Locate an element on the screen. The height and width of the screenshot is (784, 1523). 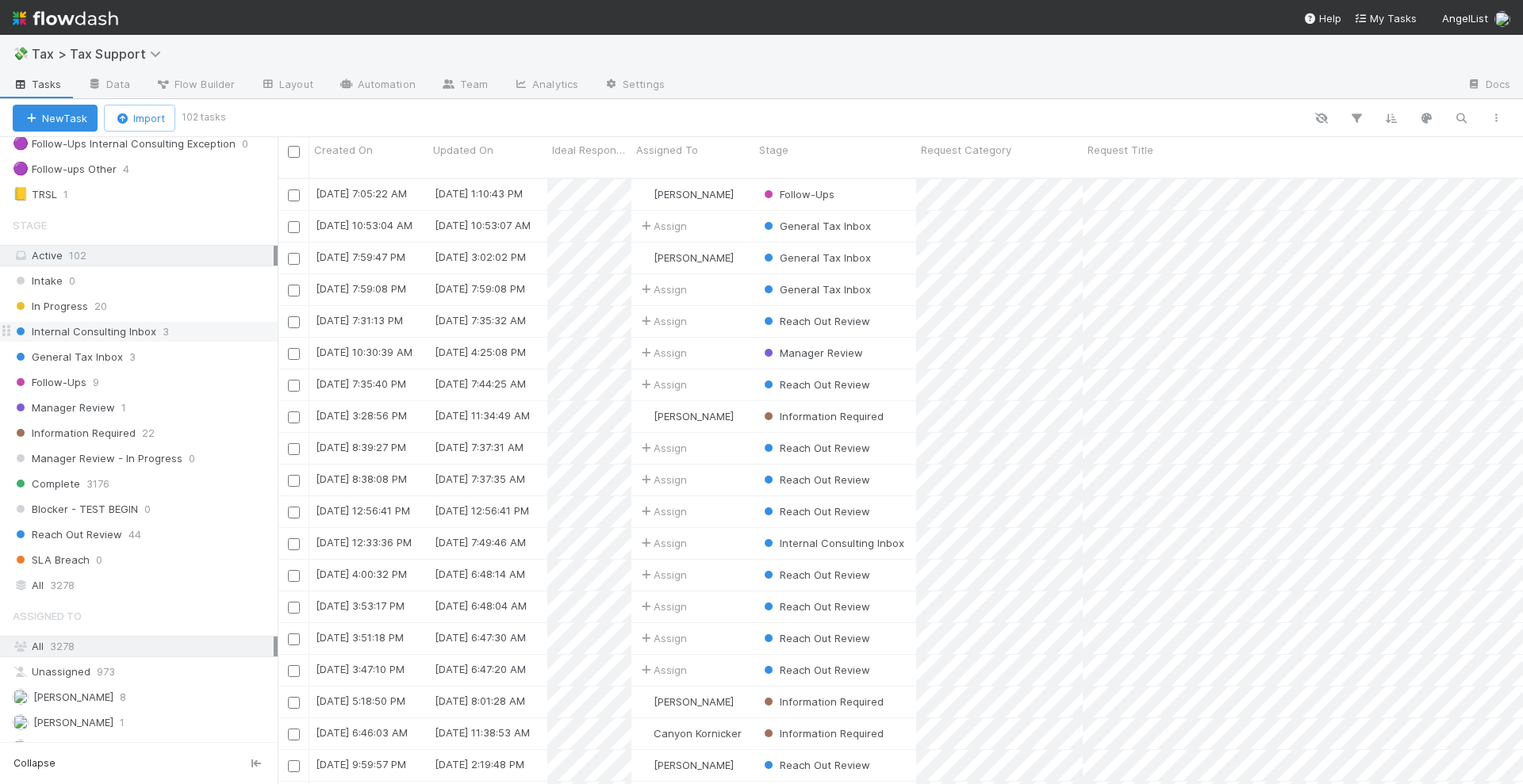
img: avatar_d45d11ee-0024-4901-936f-9df0a9cc3b4e.png is located at coordinates (645, 194).